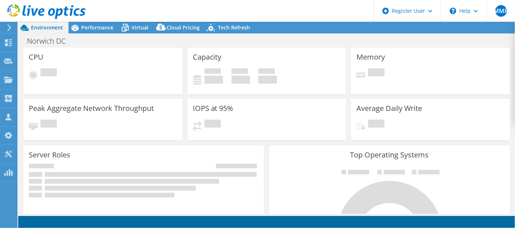  Describe the element at coordinates (389, 109) in the screenshot. I see `h3: Average Daily Write` at that location.